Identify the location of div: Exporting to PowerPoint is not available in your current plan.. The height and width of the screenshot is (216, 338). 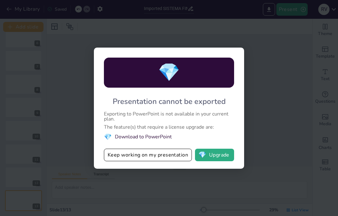
(169, 116).